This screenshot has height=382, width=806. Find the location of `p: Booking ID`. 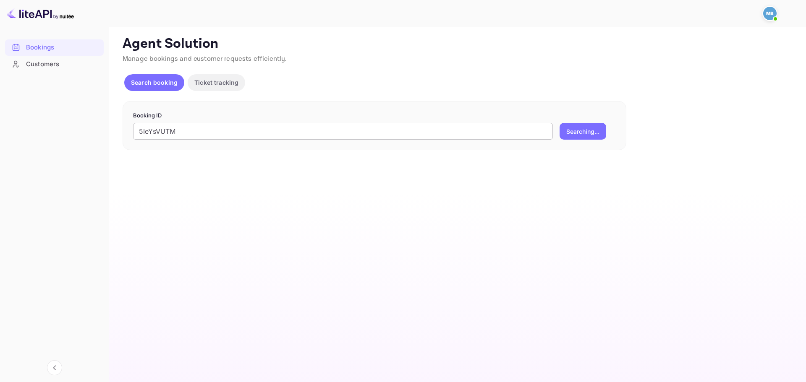

p: Booking ID is located at coordinates (374, 116).